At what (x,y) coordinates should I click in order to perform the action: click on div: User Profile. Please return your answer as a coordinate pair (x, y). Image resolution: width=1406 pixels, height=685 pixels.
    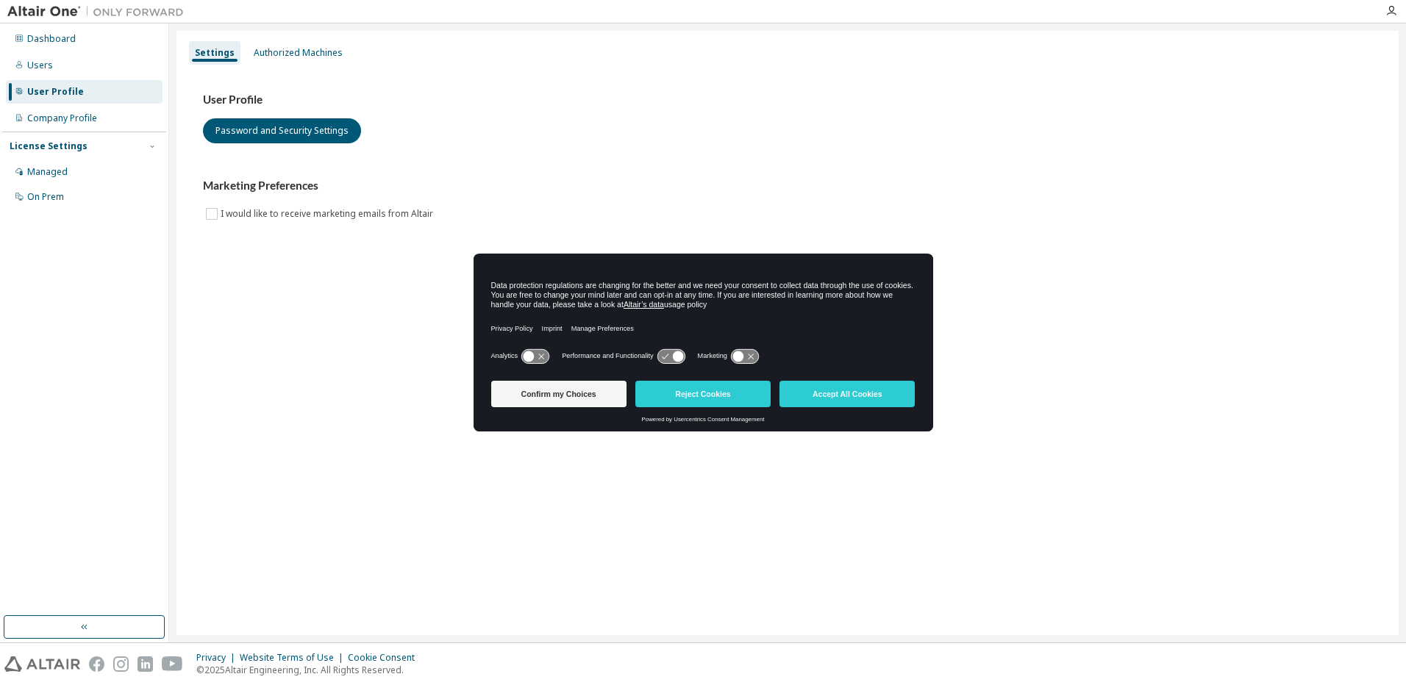
    Looking at the image, I should click on (55, 92).